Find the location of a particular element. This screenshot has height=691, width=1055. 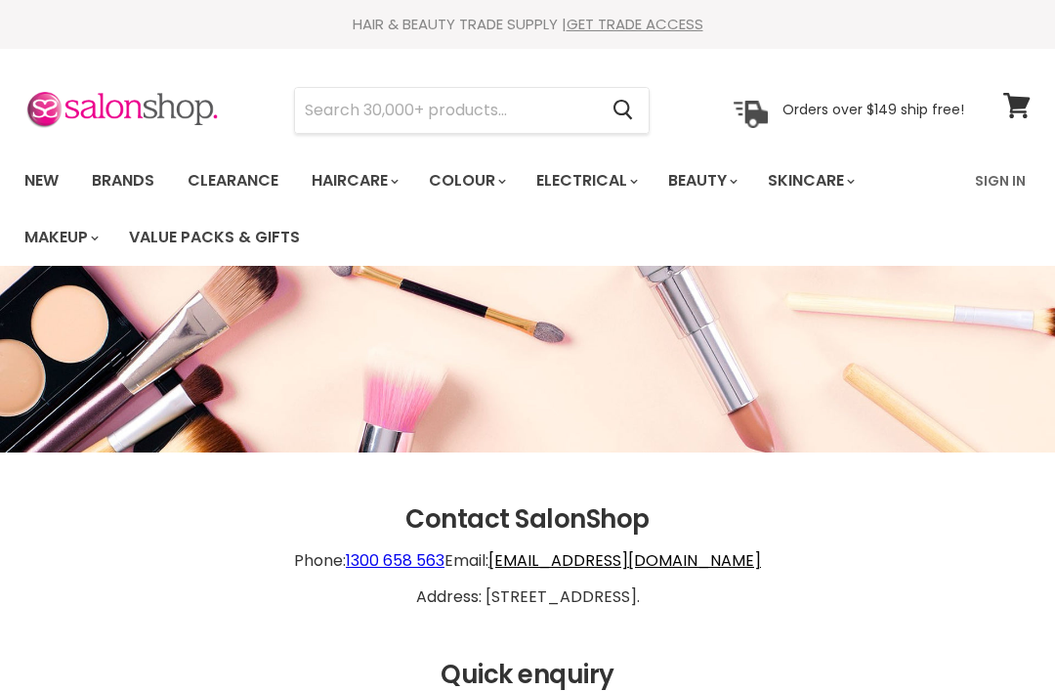

form: Product is located at coordinates (472, 110).